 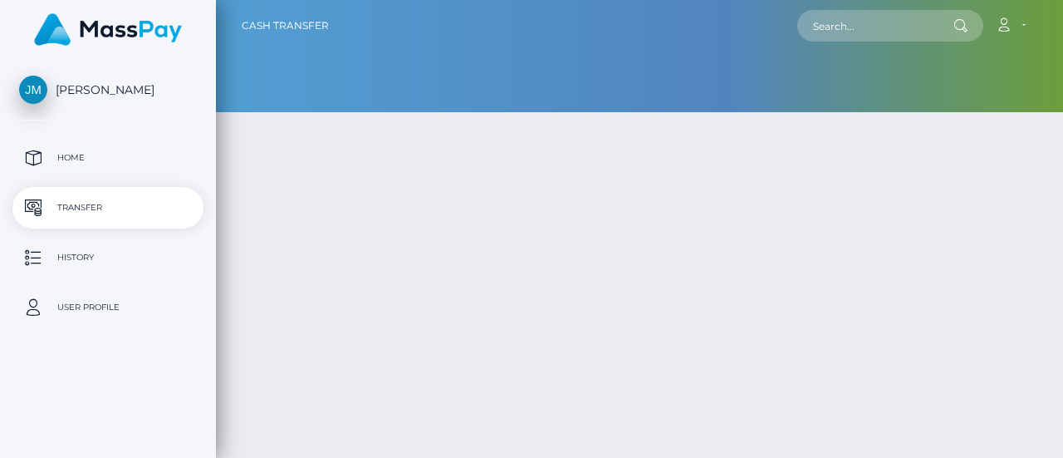 What do you see at coordinates (108, 307) in the screenshot?
I see `p: User Profile` at bounding box center [108, 307].